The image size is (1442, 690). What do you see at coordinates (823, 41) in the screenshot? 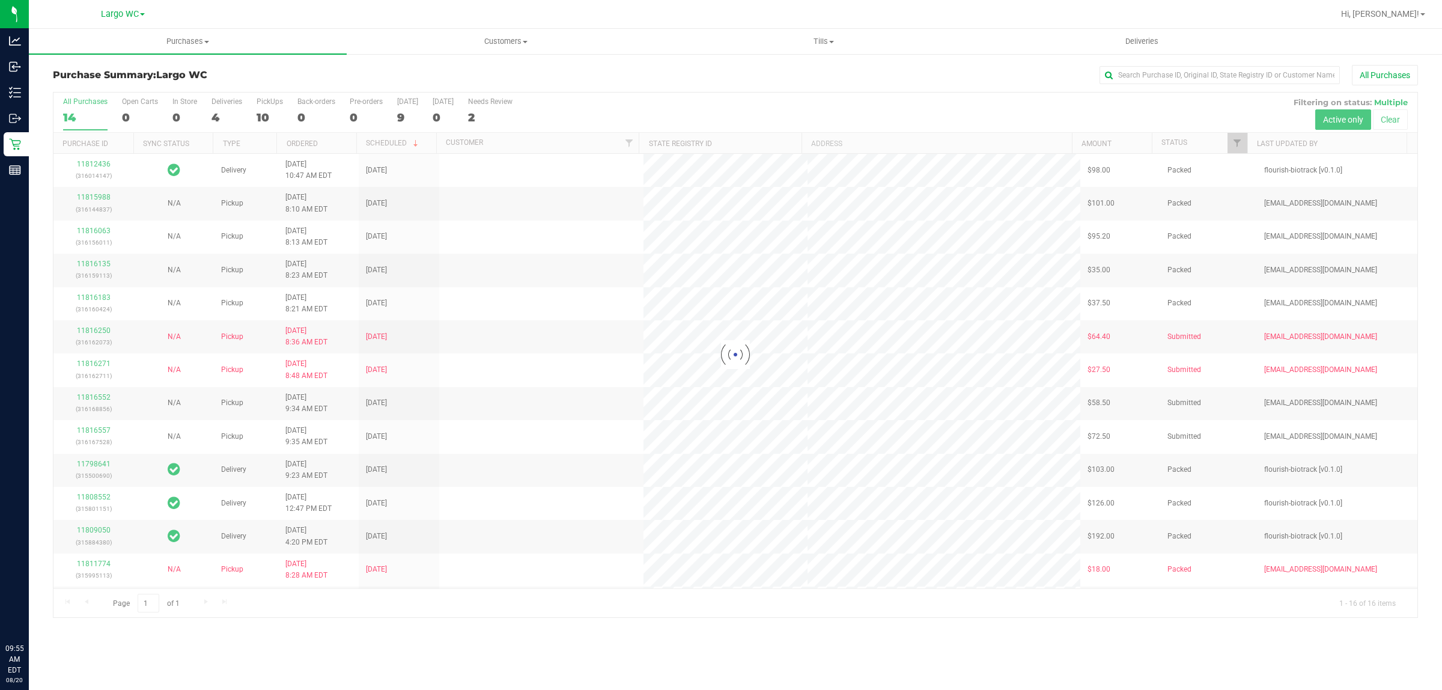
I see `a: Tills` at bounding box center [823, 41].